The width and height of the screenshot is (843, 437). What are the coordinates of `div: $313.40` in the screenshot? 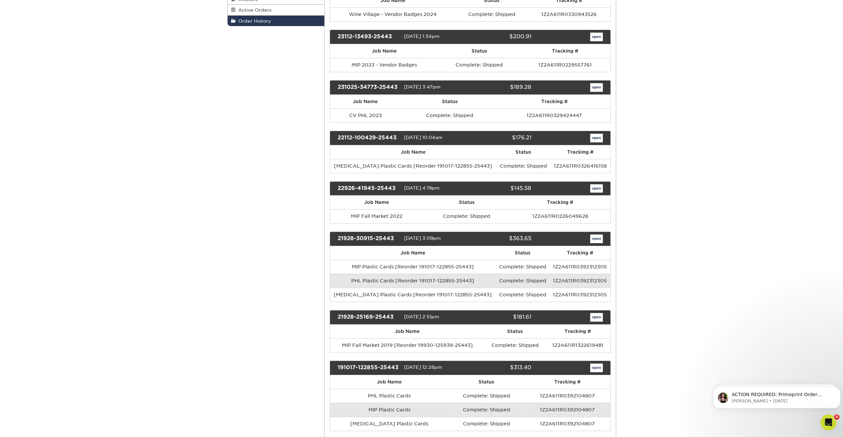 It's located at (501, 367).